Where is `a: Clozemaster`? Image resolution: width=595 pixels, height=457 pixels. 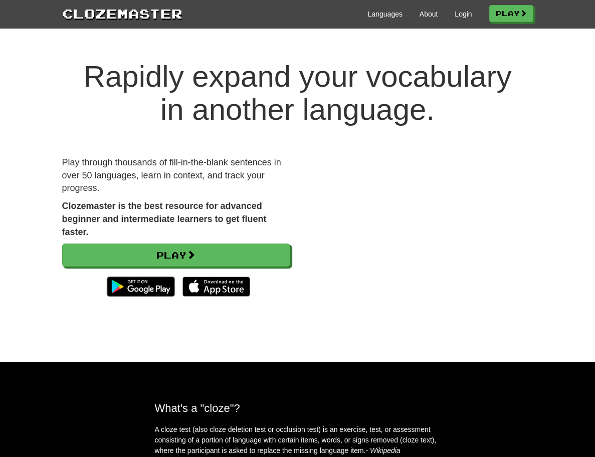
a: Clozemaster is located at coordinates (122, 13).